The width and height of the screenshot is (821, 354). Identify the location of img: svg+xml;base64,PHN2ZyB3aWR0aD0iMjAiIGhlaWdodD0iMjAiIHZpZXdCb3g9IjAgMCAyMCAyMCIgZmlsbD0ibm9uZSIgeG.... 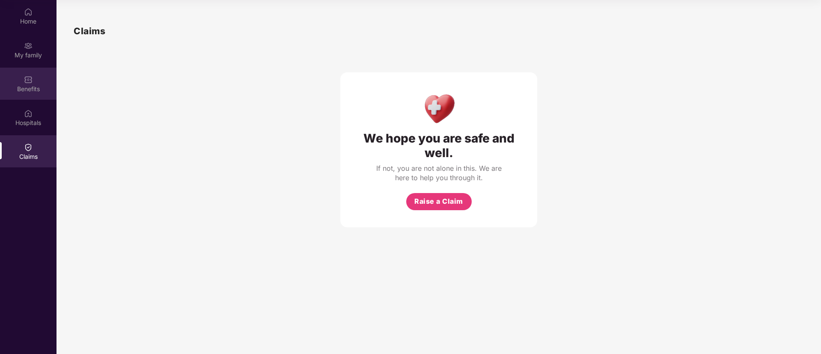
(28, 46).